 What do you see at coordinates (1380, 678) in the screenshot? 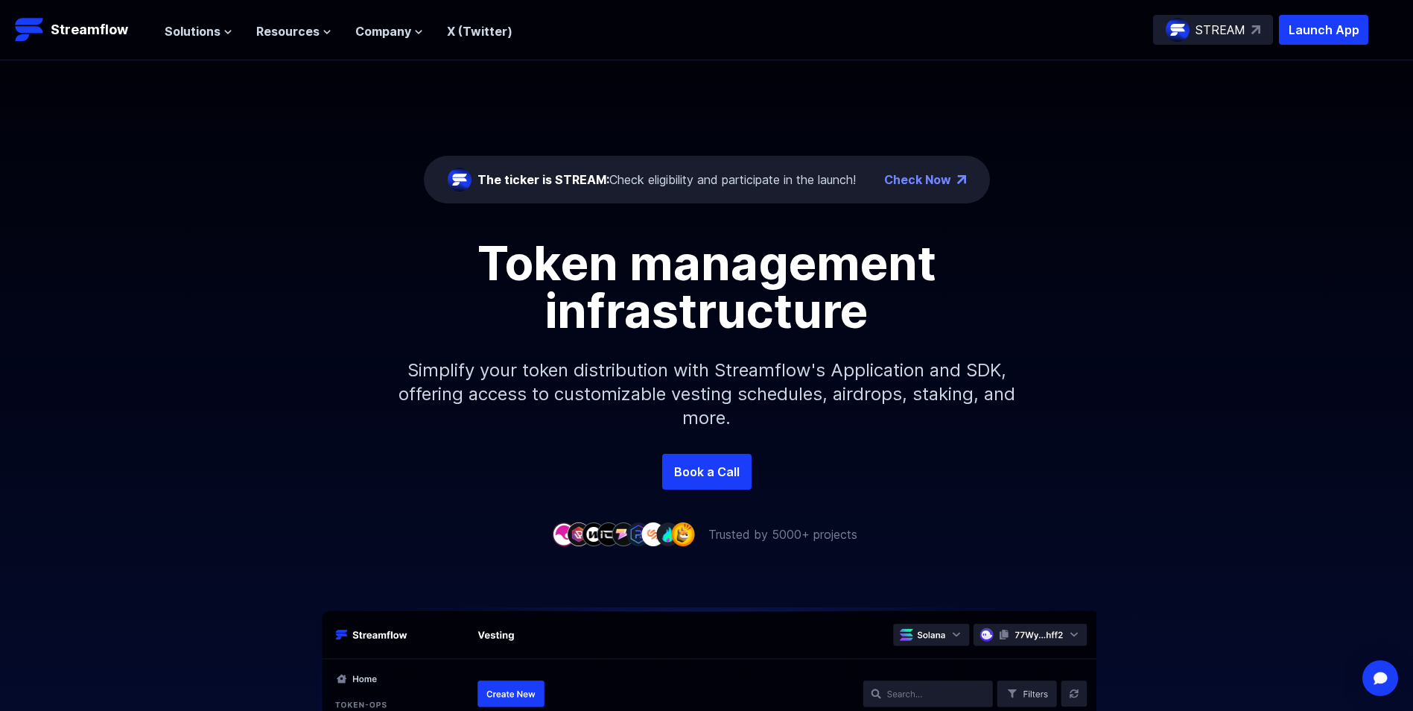
I see `div: Open Intercom Messenger` at bounding box center [1380, 678].